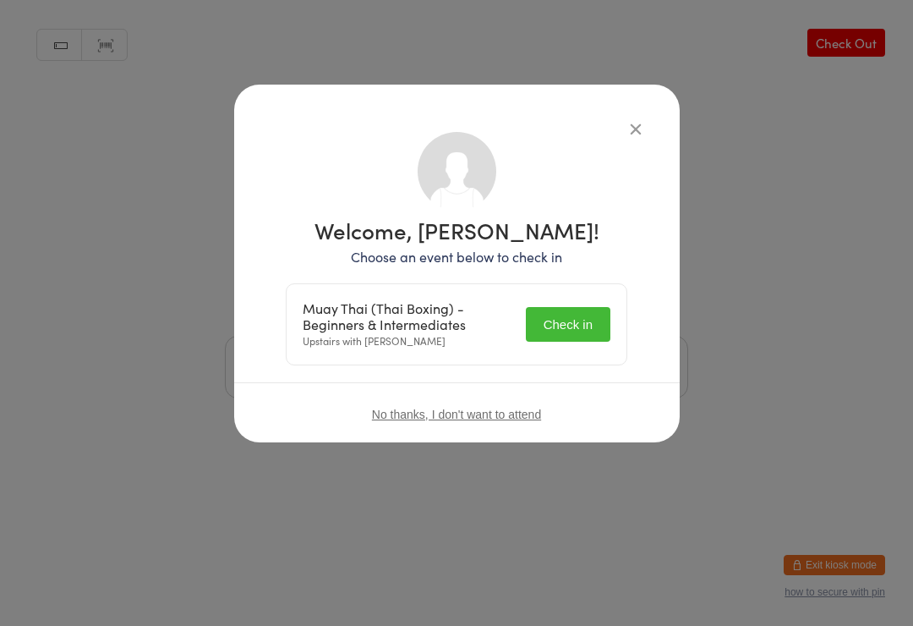 Image resolution: width=913 pixels, height=626 pixels. I want to click on button: No thanks, I don't want to attend, so click(457, 414).